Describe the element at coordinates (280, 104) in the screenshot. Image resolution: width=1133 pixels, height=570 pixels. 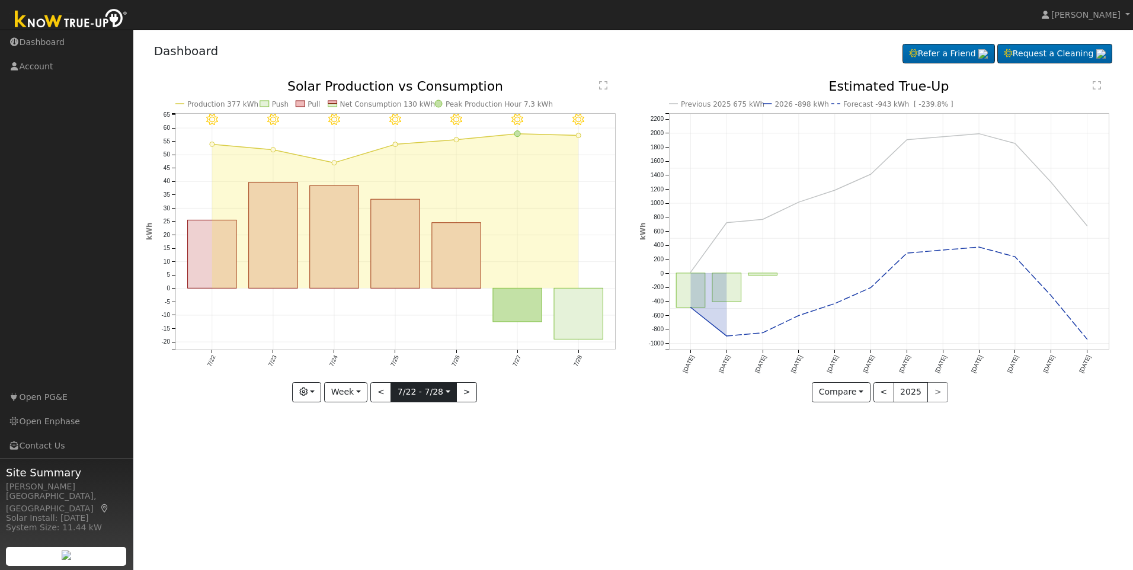
I see `text: Push` at that location.